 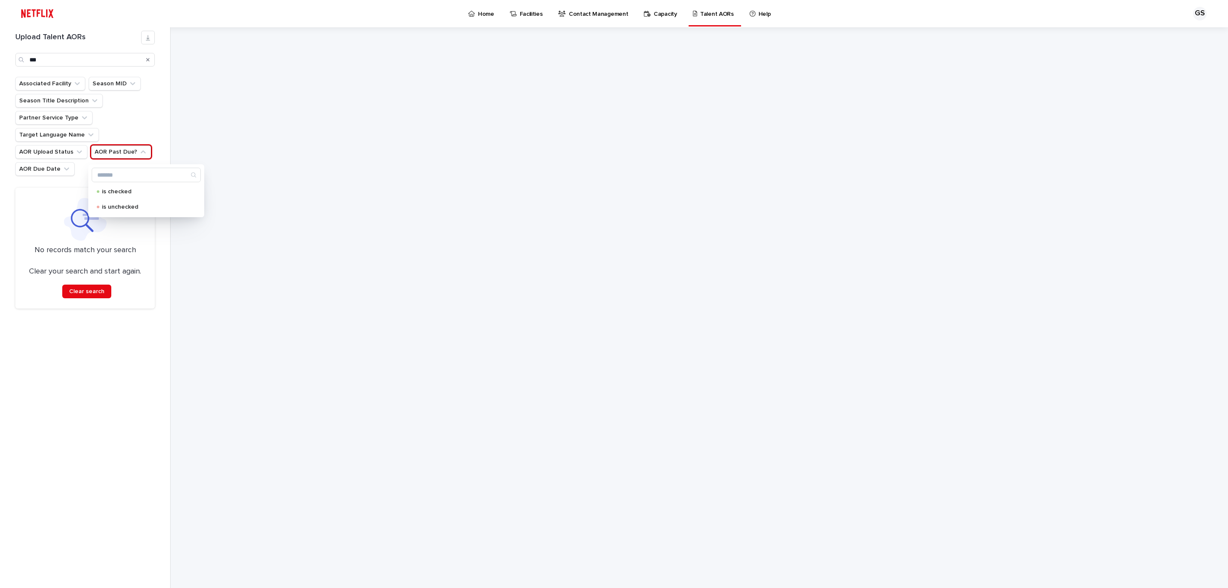 I want to click on button: Season Title Description, so click(x=59, y=101).